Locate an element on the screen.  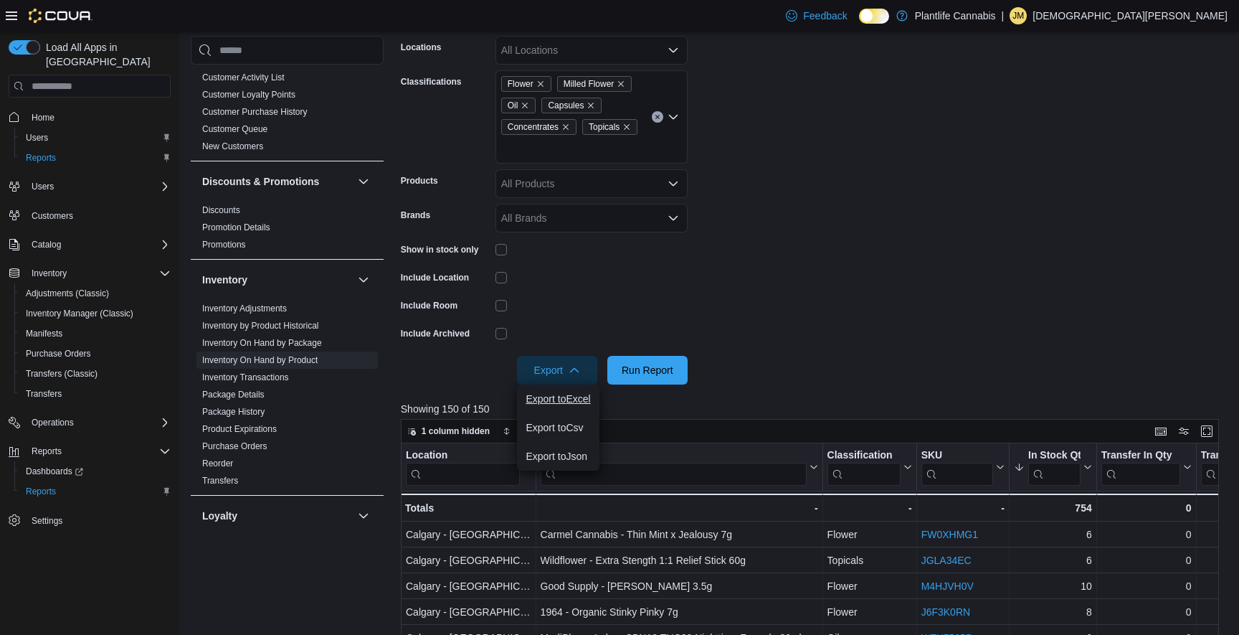
input: Dark Mode is located at coordinates (874, 16).